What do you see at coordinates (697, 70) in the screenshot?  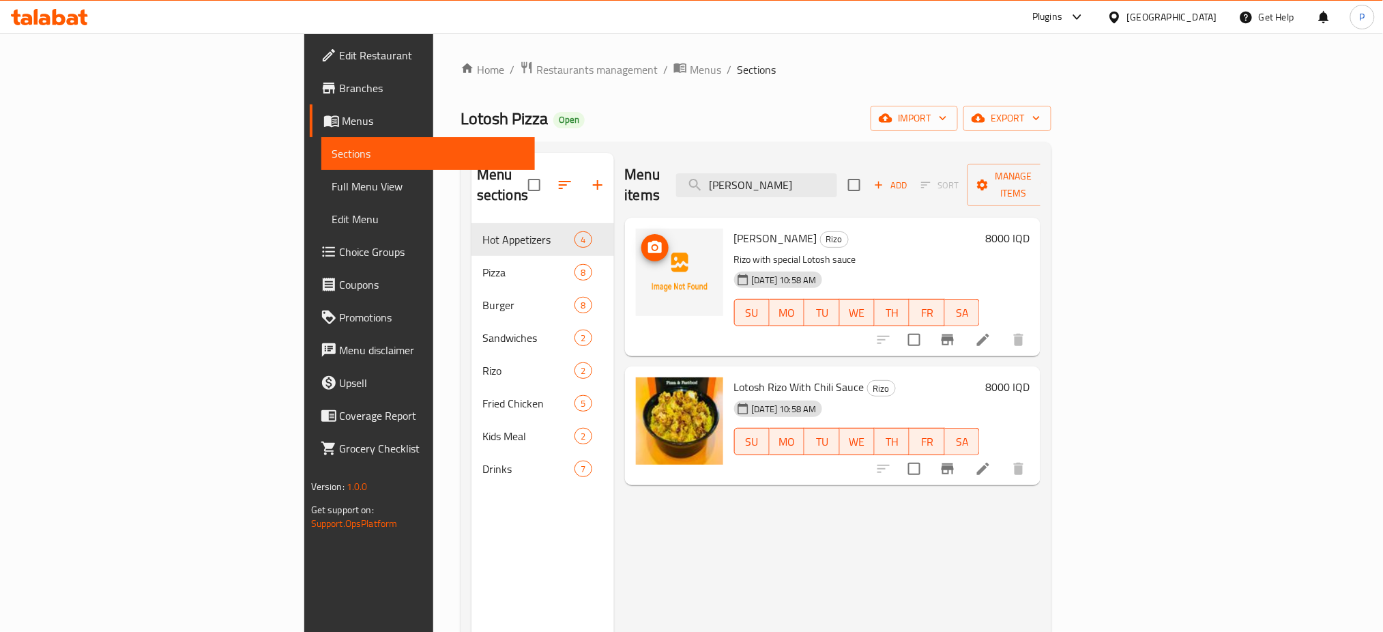 I see `a: Menus` at bounding box center [697, 70].